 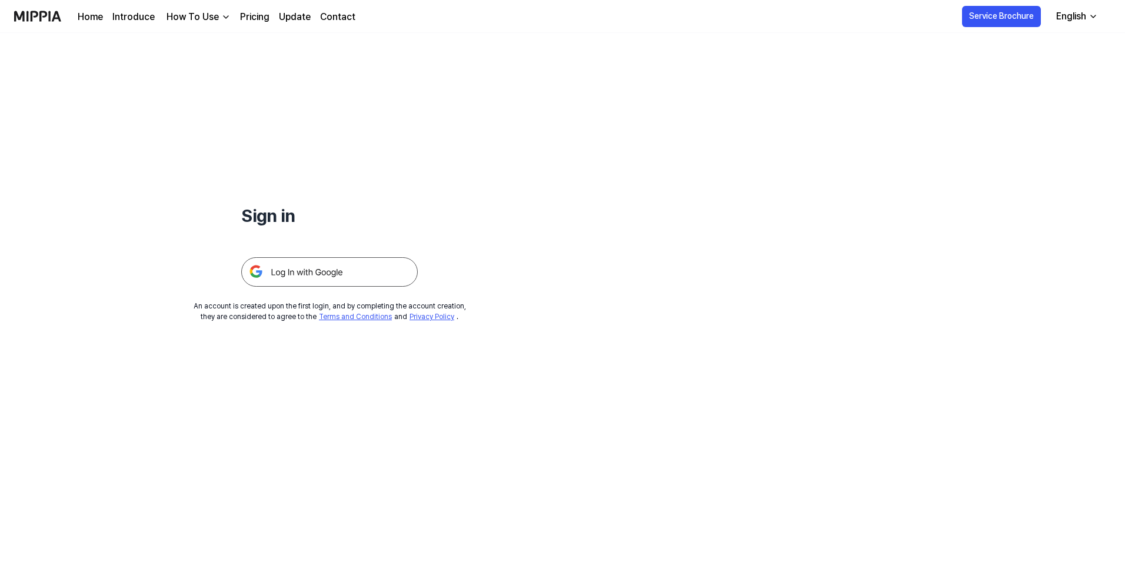 What do you see at coordinates (432, 317) in the screenshot?
I see `a: Privacy Policy` at bounding box center [432, 317].